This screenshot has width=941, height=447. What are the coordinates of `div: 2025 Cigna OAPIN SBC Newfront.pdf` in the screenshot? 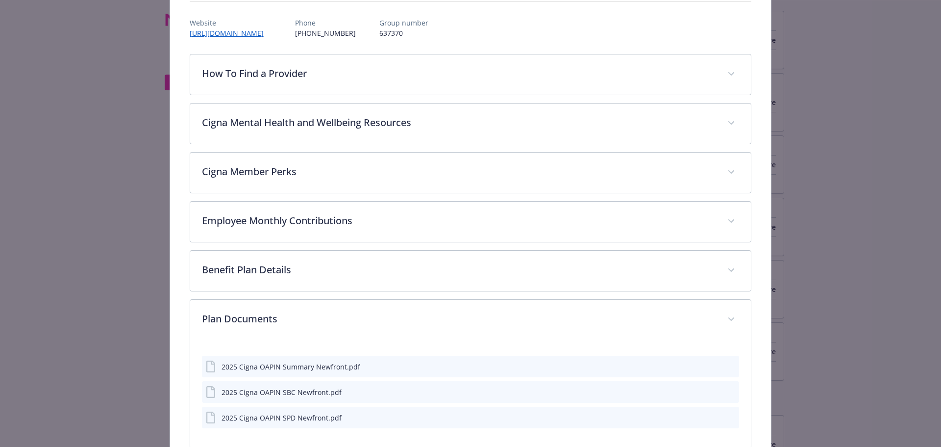 It's located at (281, 392).